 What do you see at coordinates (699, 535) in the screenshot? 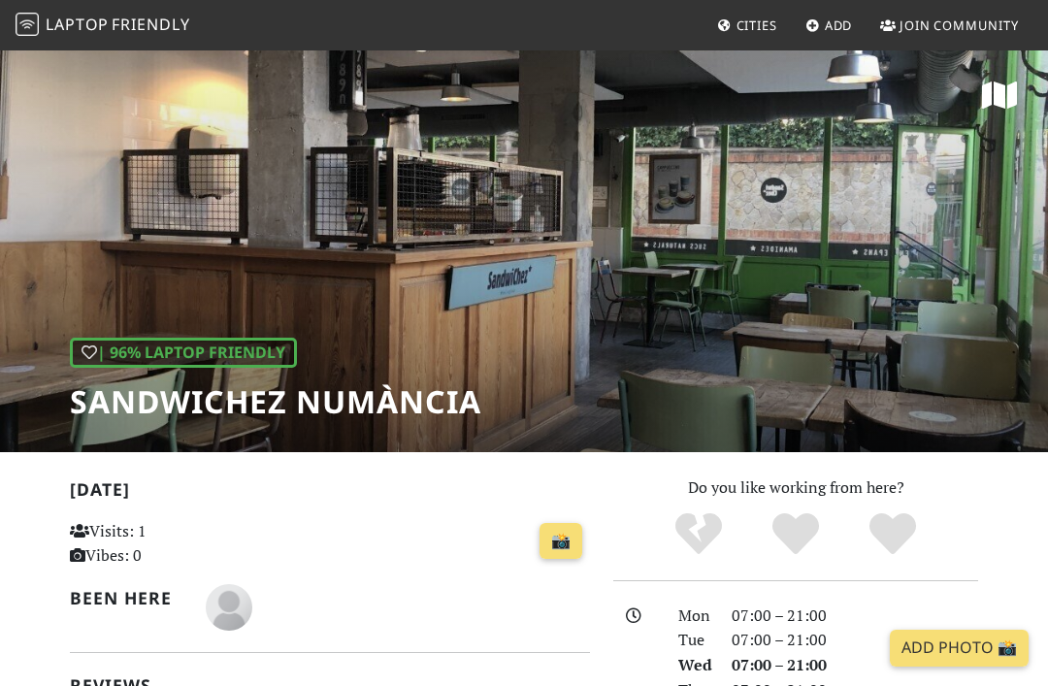
I see `div: No` at bounding box center [699, 535].